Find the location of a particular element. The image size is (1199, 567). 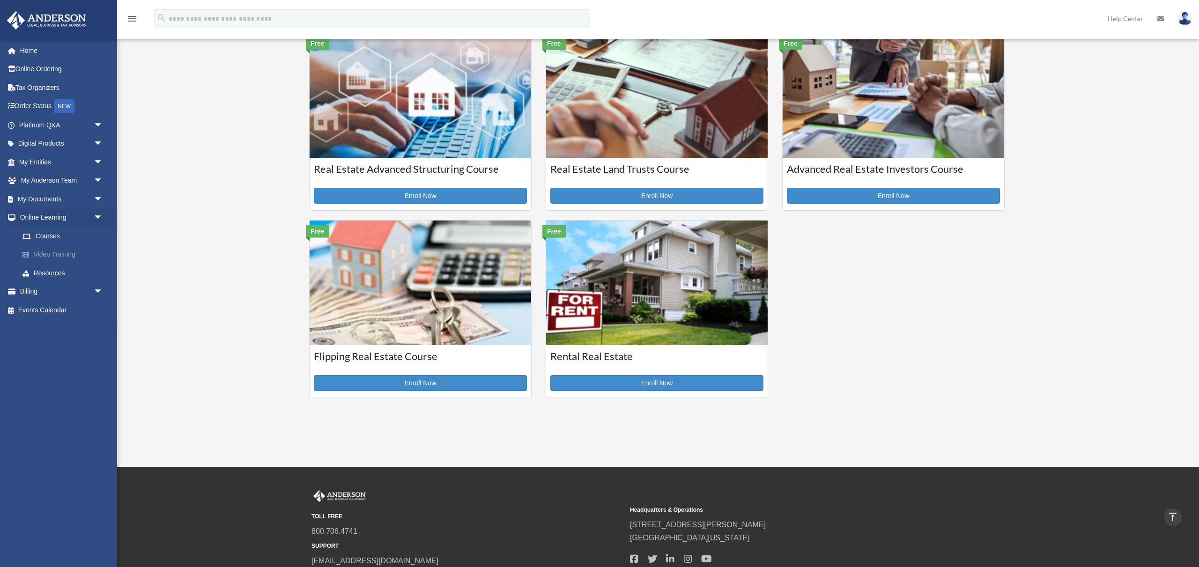

a: Online Ordering is located at coordinates (62, 69).